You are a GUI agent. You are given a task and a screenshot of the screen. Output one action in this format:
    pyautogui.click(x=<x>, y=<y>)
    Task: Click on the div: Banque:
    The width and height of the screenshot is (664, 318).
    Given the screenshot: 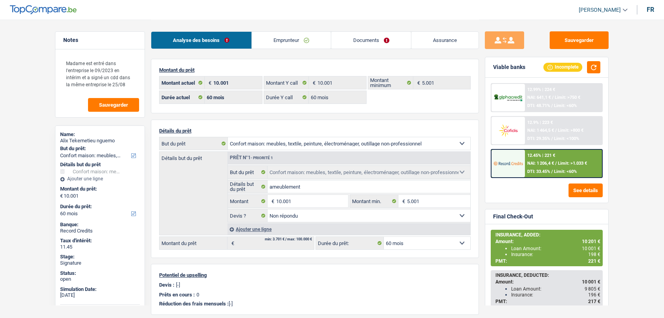 What is the action you would take?
    pyautogui.click(x=100, y=225)
    